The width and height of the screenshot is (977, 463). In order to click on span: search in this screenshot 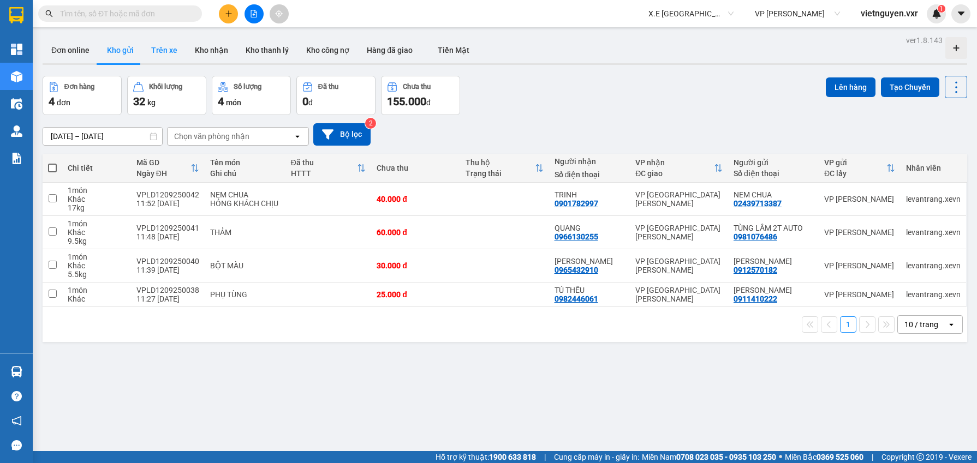, I will do `click(49, 14)`.